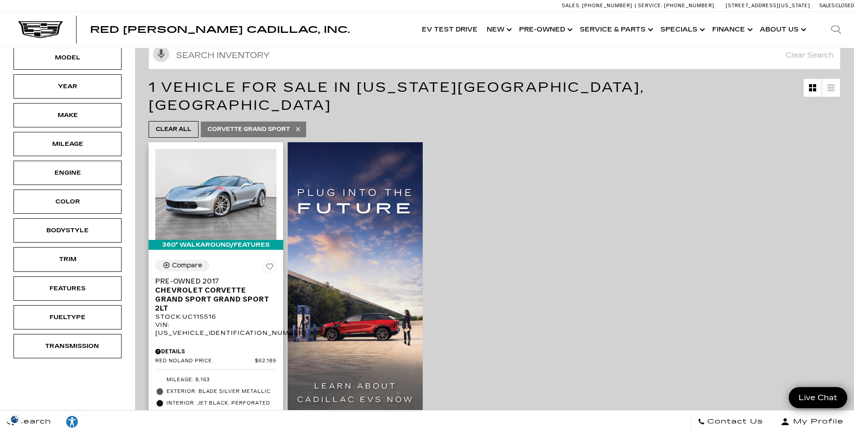 The image size is (854, 433). I want to click on div: Search, so click(836, 30).